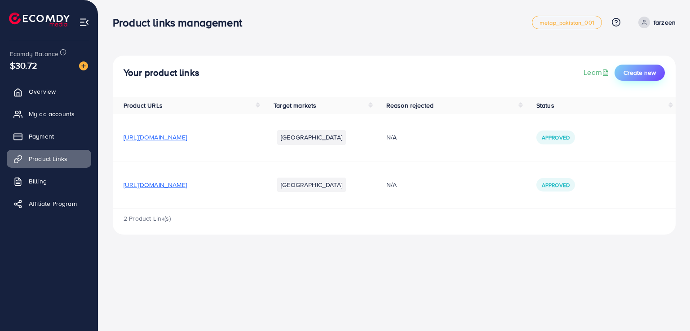 The image size is (690, 331). What do you see at coordinates (655, 22) in the screenshot?
I see `a: farzeen` at bounding box center [655, 22].